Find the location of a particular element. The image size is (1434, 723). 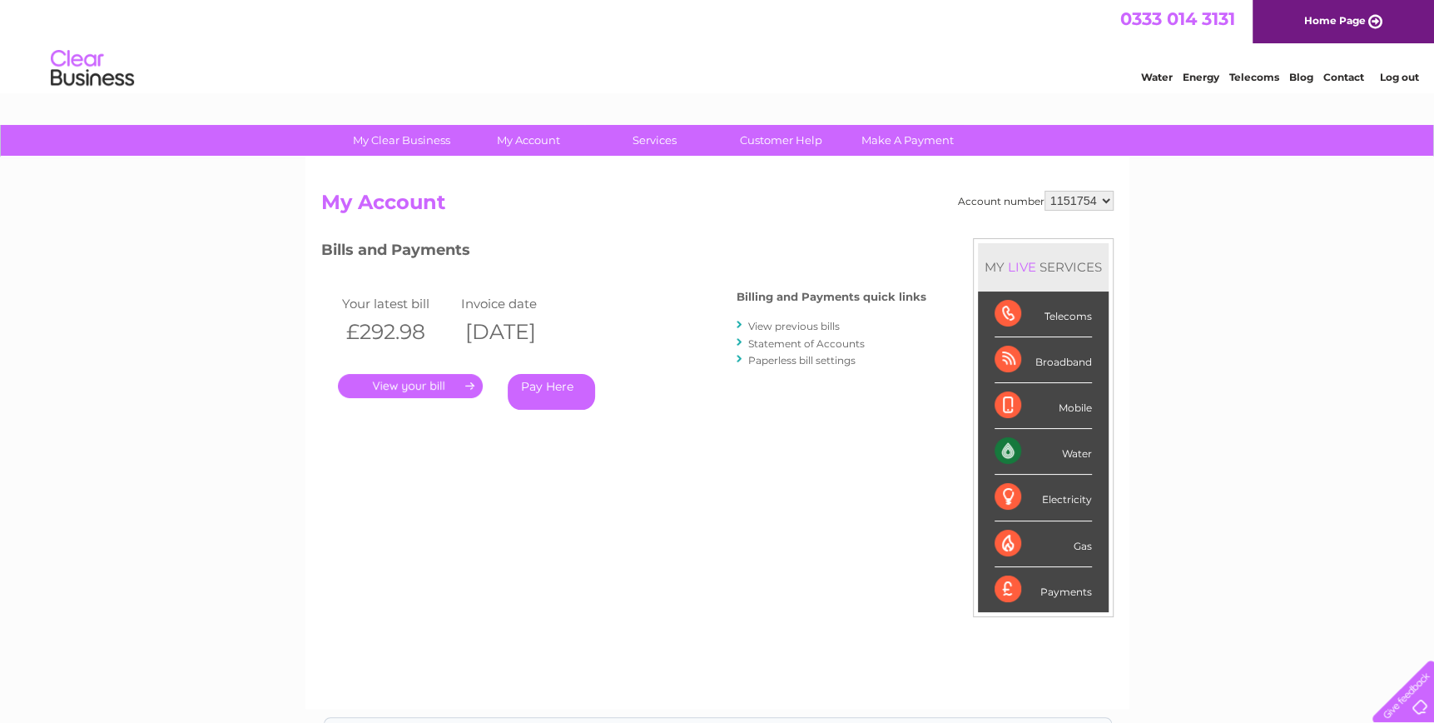

div: Broadband is located at coordinates (1043, 360).